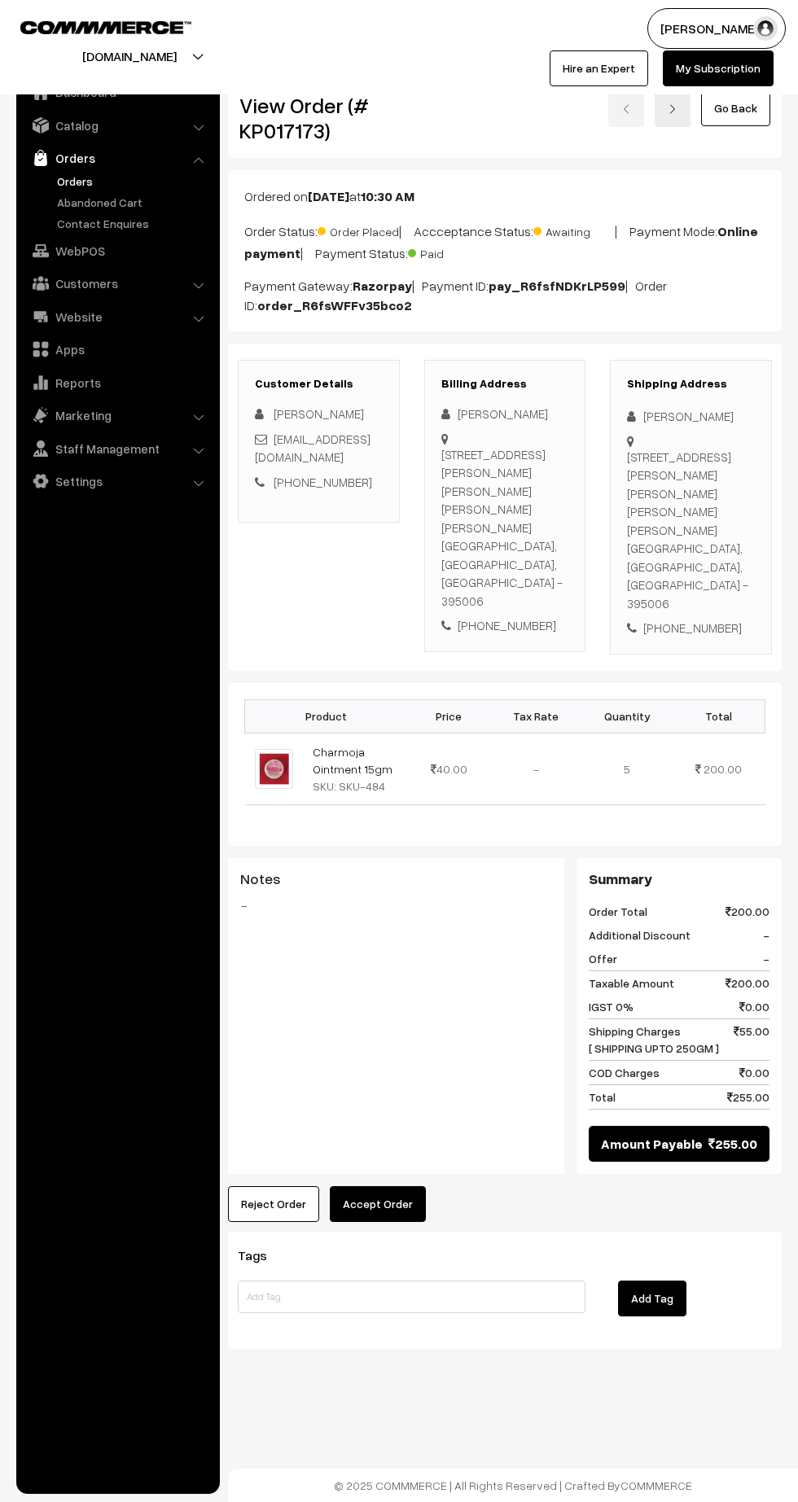 The image size is (798, 1502). What do you see at coordinates (117, 383) in the screenshot?
I see `a: Reports` at bounding box center [117, 383].